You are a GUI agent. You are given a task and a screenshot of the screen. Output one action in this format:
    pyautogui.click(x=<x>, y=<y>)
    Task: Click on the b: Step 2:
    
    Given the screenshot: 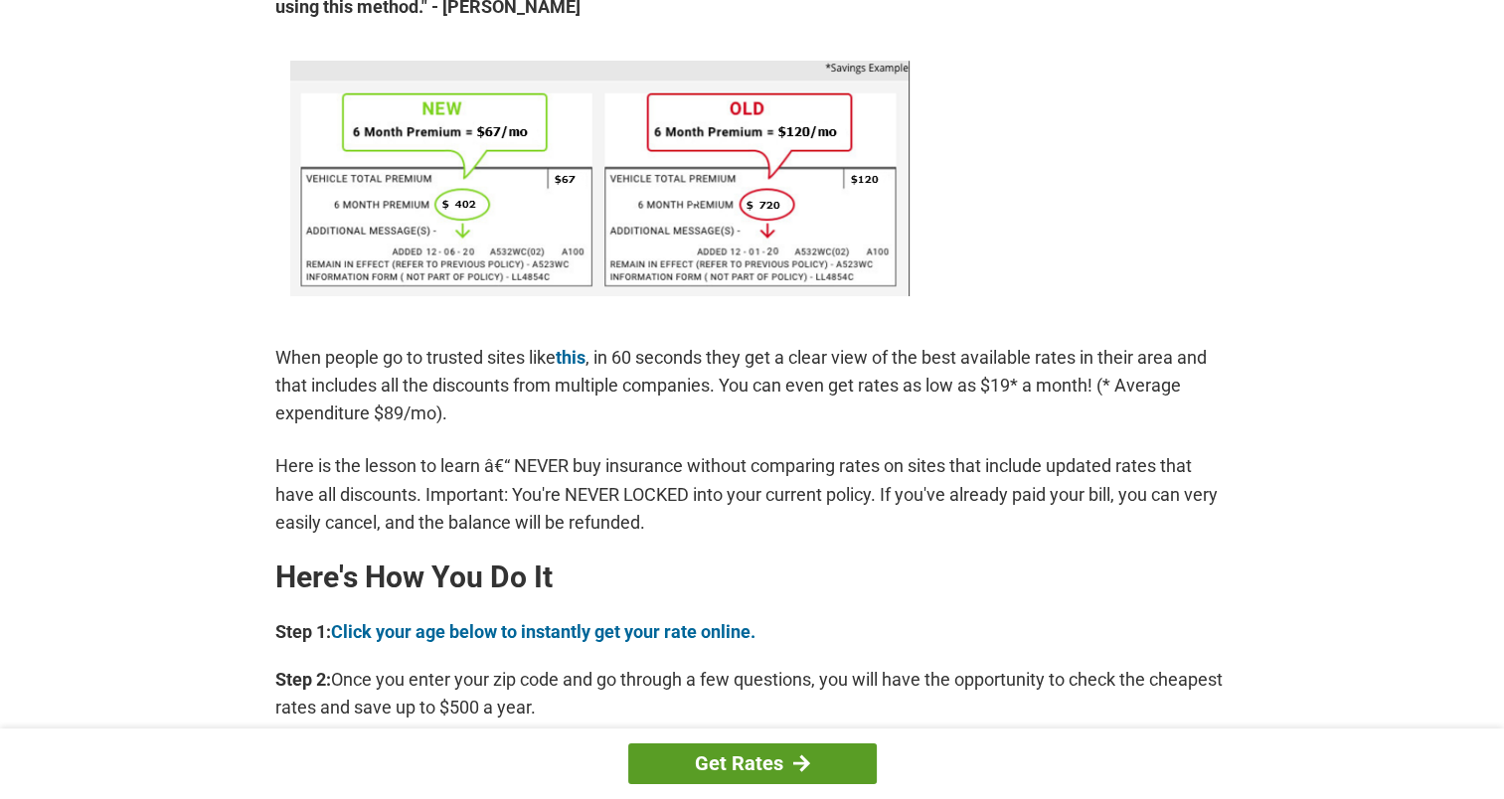 What is the action you would take?
    pyautogui.click(x=303, y=679)
    